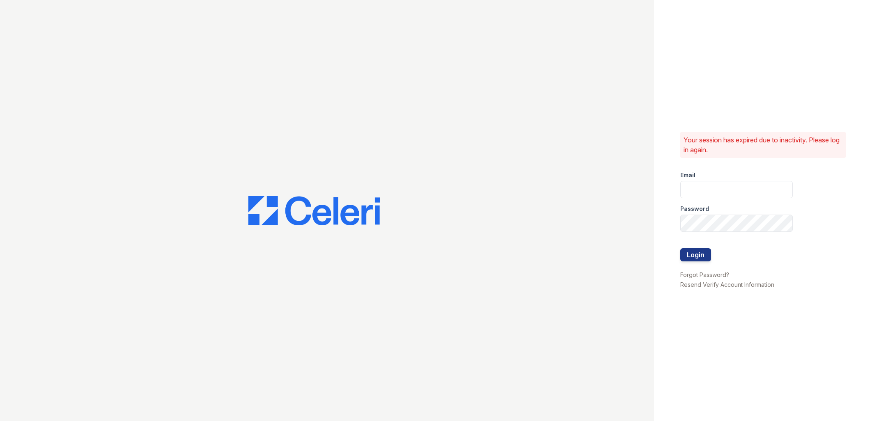  What do you see at coordinates (695, 209) in the screenshot?
I see `label: Password` at bounding box center [695, 209].